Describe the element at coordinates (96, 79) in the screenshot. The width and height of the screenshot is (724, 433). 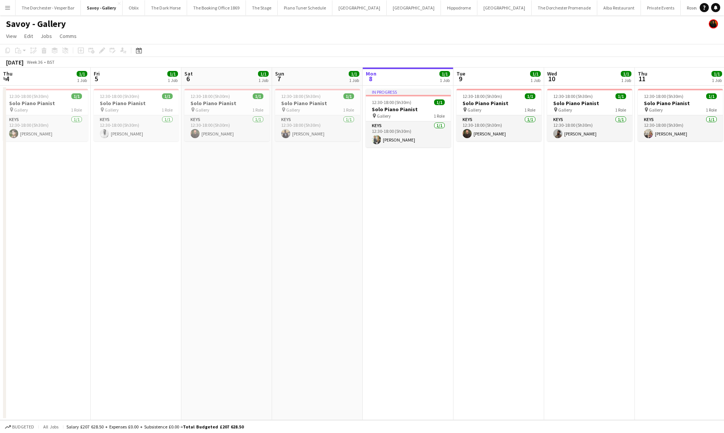
I see `span: 5` at that location.